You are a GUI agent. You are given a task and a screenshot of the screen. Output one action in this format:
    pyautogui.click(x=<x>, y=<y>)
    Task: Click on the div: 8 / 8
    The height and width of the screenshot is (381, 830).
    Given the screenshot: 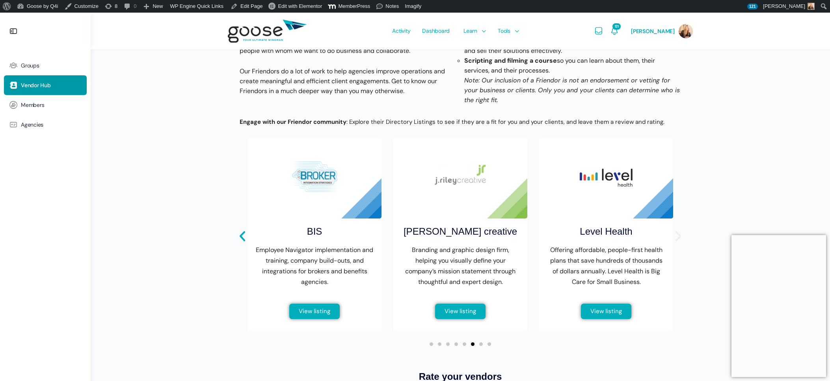 What is the action you would take?
    pyautogui.click(x=606, y=234)
    